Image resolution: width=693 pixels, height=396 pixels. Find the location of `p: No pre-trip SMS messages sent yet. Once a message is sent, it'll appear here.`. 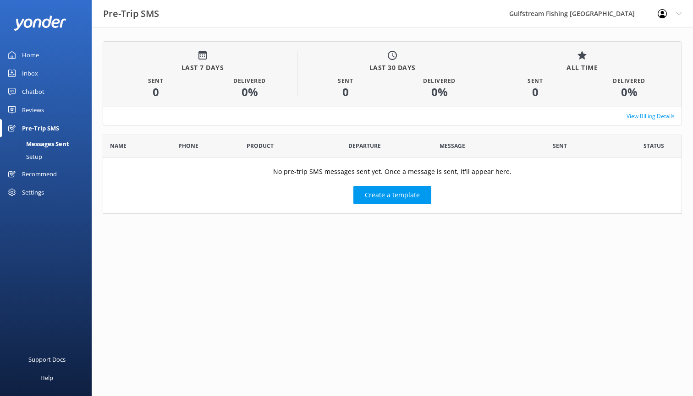

p: No pre-trip SMS messages sent yet. Once a message is sent, it'll appear here. is located at coordinates (392, 172).